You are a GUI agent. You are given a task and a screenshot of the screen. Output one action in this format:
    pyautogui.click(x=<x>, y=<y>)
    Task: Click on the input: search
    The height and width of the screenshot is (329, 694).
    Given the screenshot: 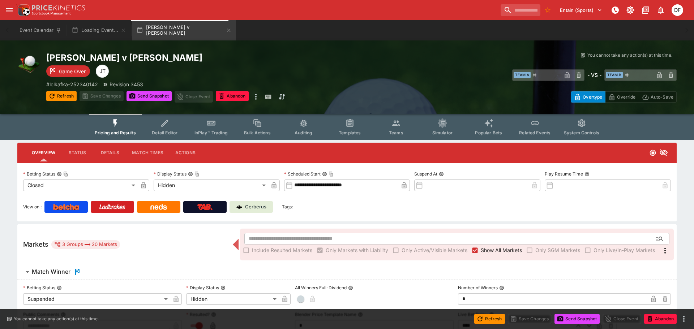 What is the action you would take?
    pyautogui.click(x=521, y=10)
    